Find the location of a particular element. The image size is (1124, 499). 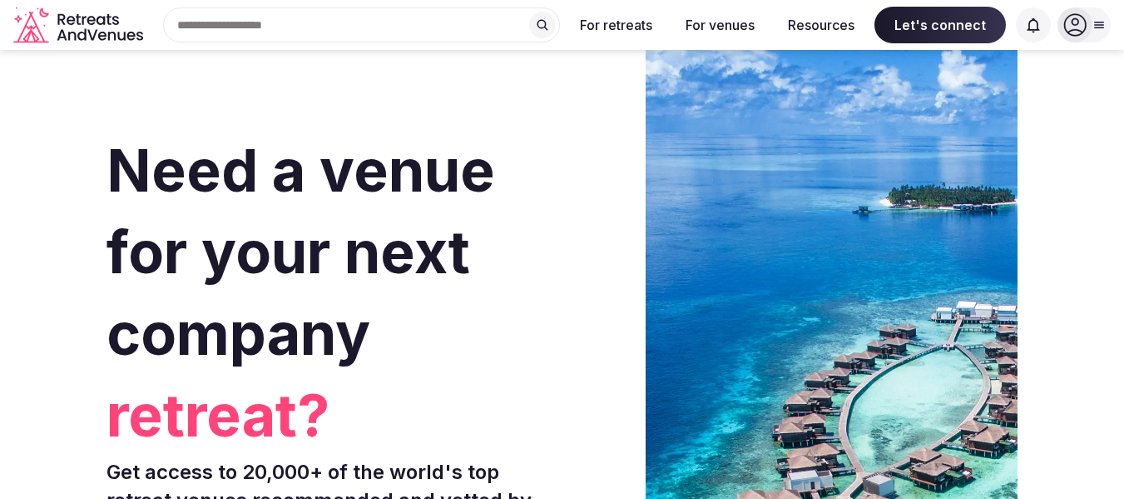

a: Visit the homepage is located at coordinates (80, 25).